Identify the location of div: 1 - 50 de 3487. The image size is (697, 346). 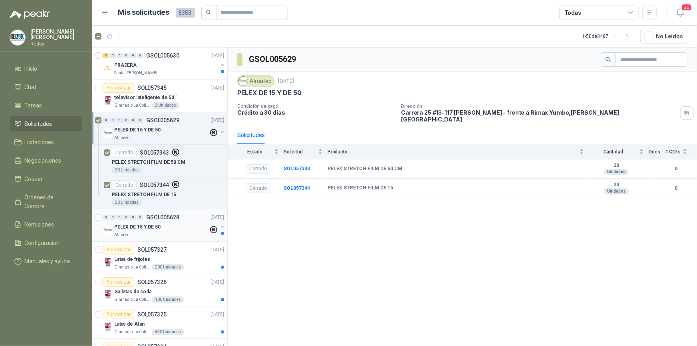
(608, 36).